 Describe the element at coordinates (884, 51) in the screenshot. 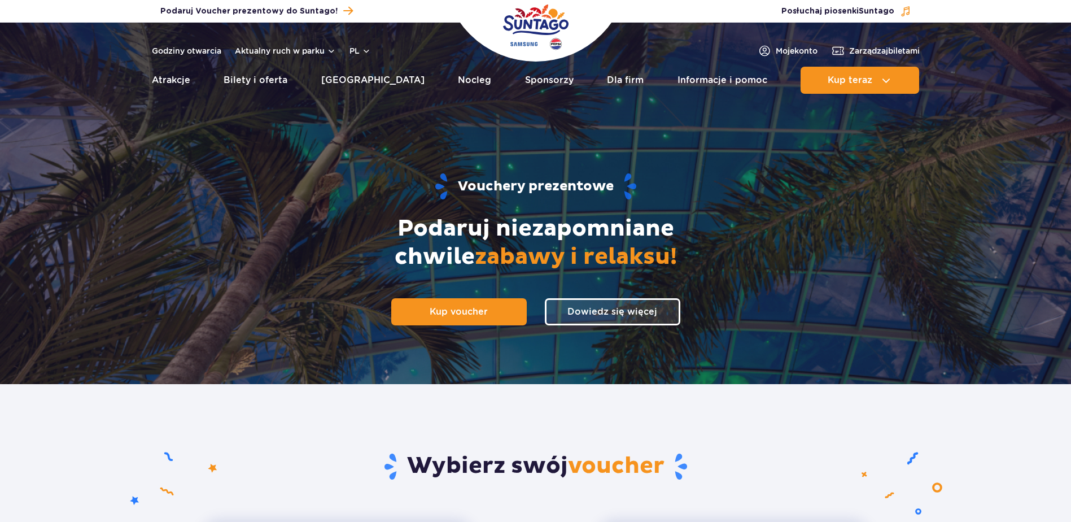

I see `span: Zarządzaj biletami` at that location.